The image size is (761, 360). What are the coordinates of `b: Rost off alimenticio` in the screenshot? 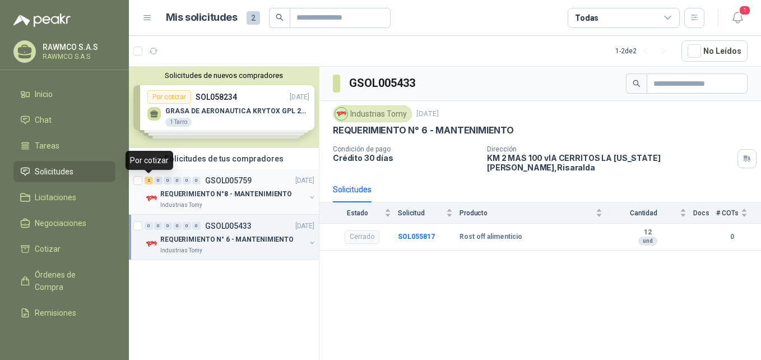 It's located at (491, 237).